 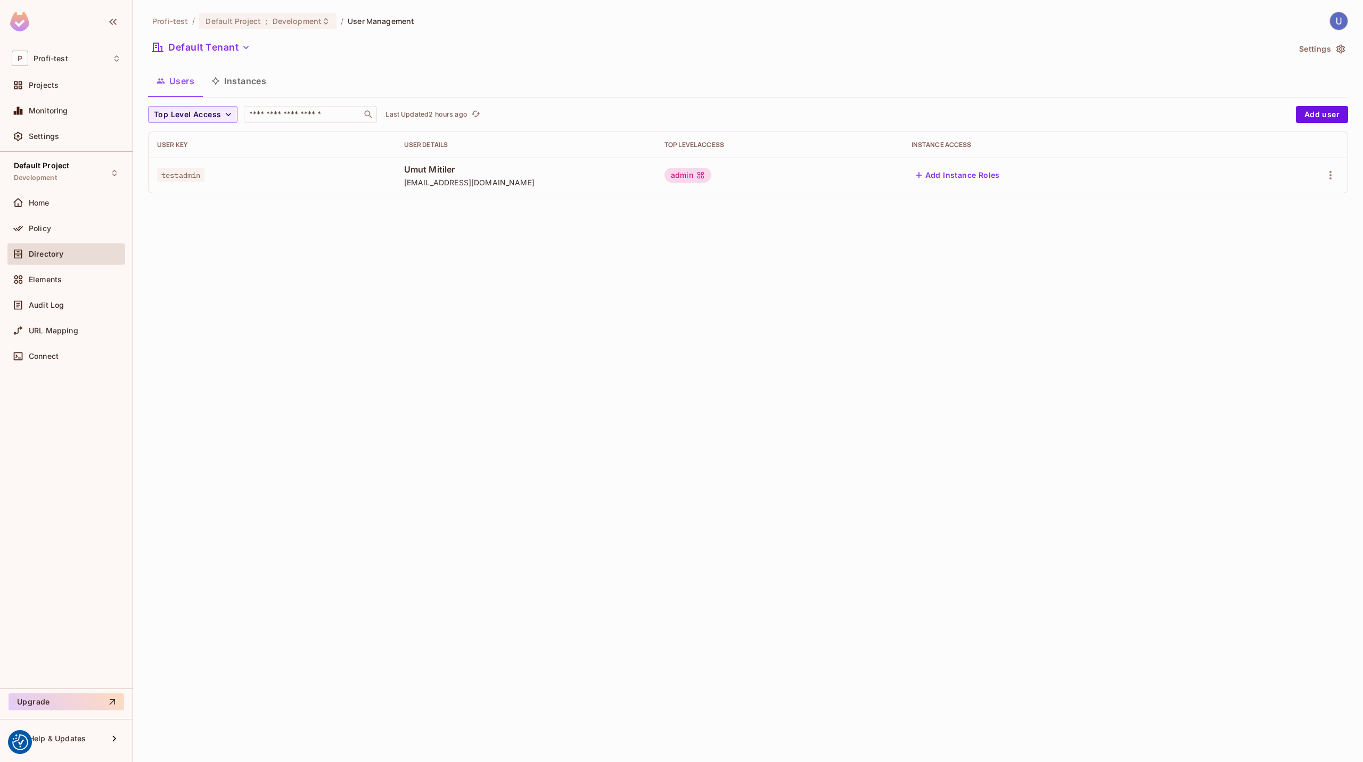 What do you see at coordinates (45, 279) in the screenshot?
I see `span: Elements` at bounding box center [45, 279].